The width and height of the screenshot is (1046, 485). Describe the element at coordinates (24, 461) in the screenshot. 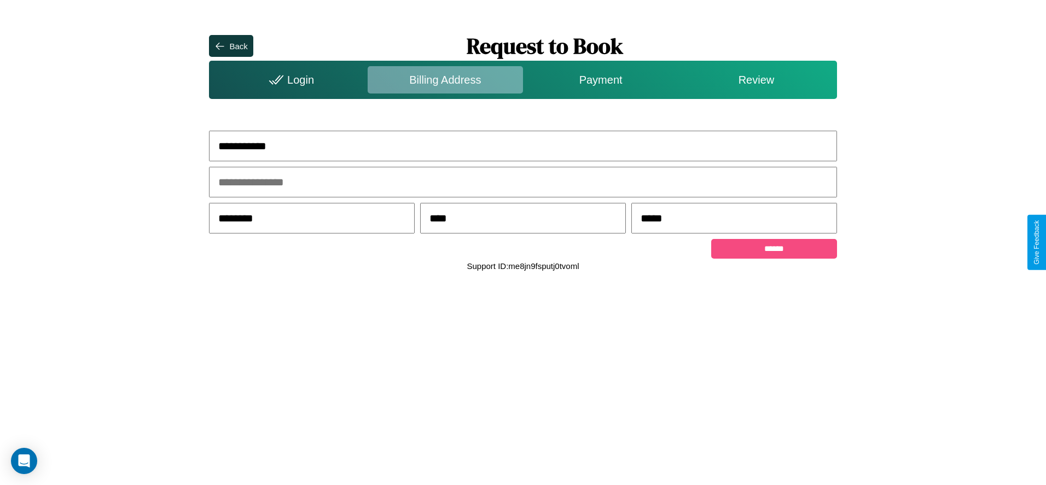

I see `div: Open Intercom Messenger` at that location.